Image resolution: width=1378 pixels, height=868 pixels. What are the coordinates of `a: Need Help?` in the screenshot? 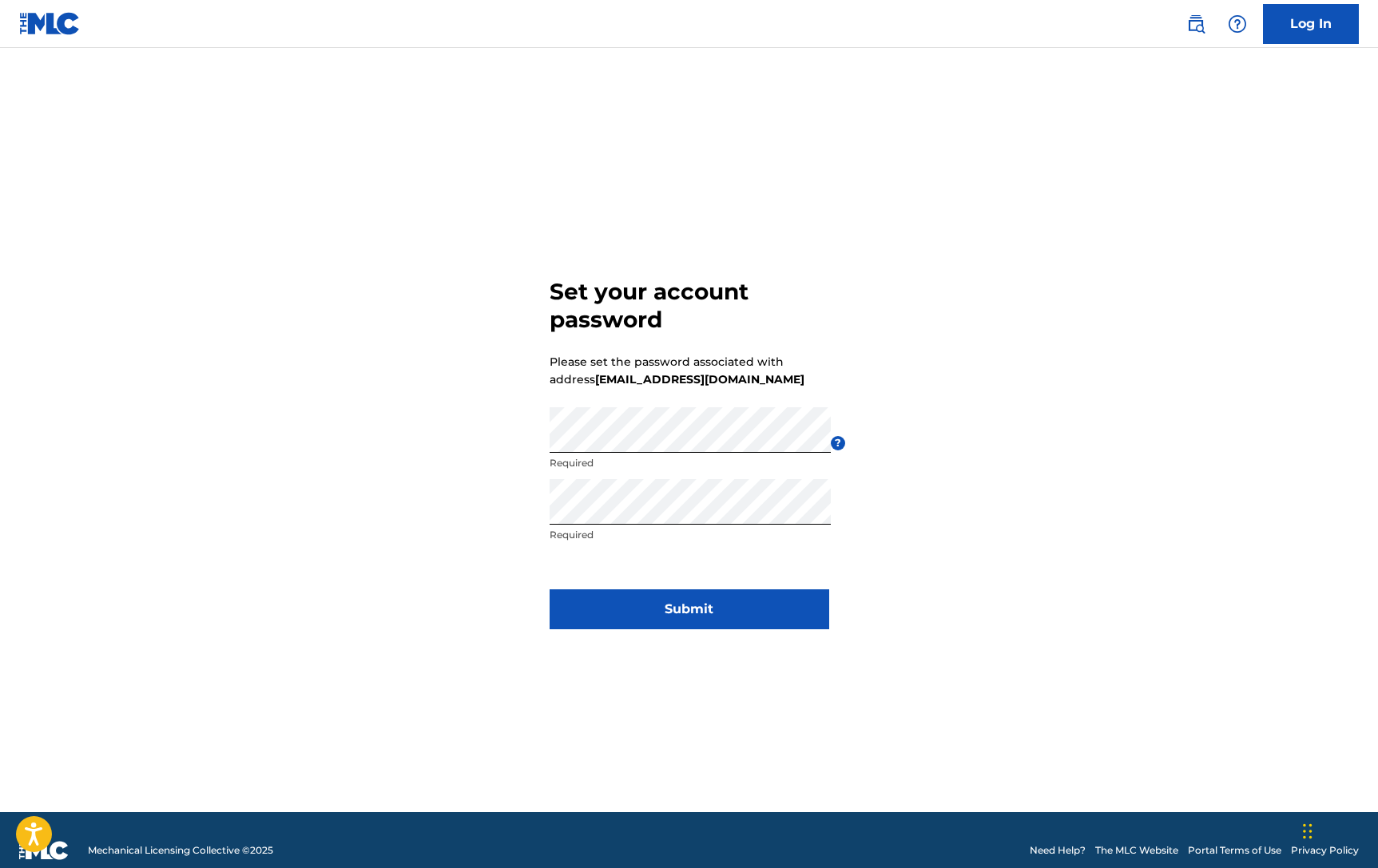 It's located at (1058, 850).